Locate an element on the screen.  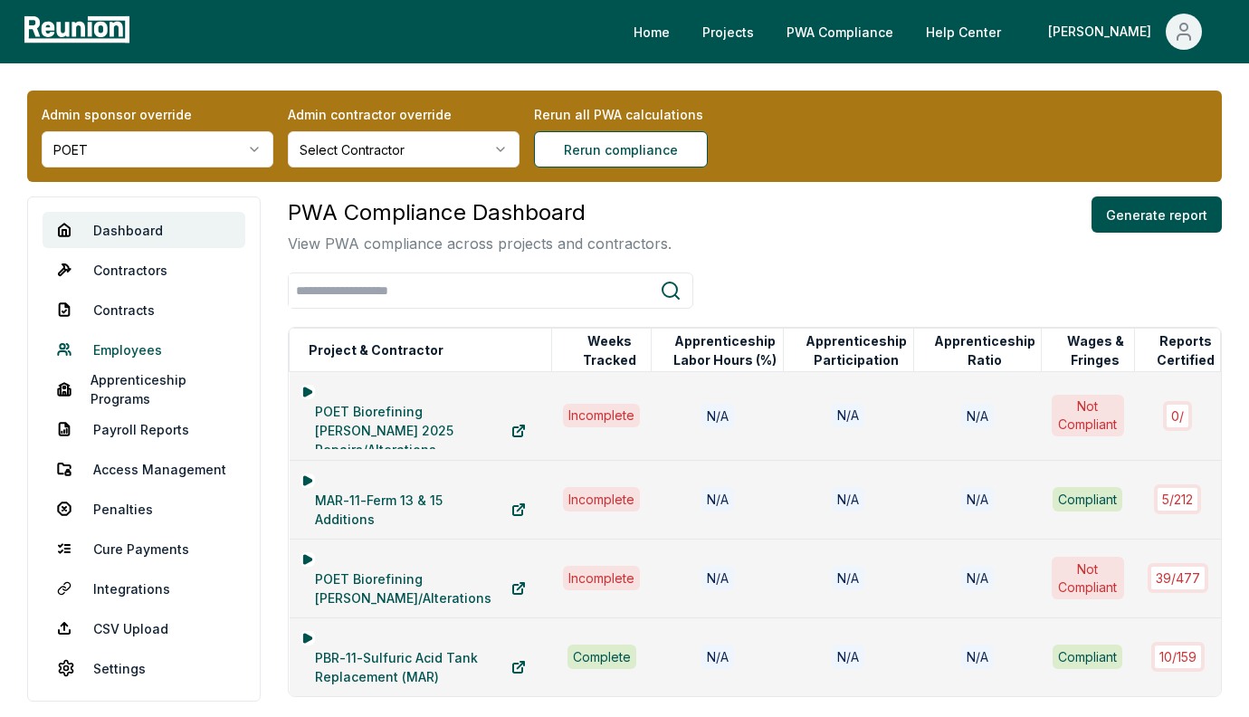
a: Payroll Reports is located at coordinates (144, 429).